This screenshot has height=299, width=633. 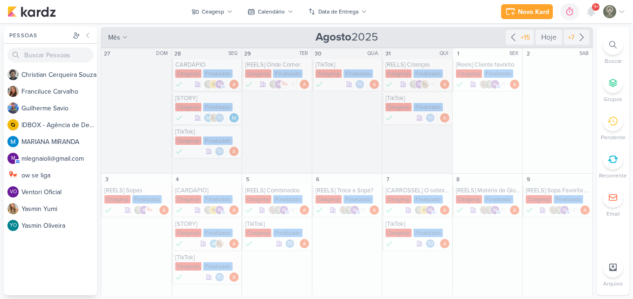 What do you see at coordinates (585, 54) in the screenshot?
I see `div: SAB` at bounding box center [585, 54].